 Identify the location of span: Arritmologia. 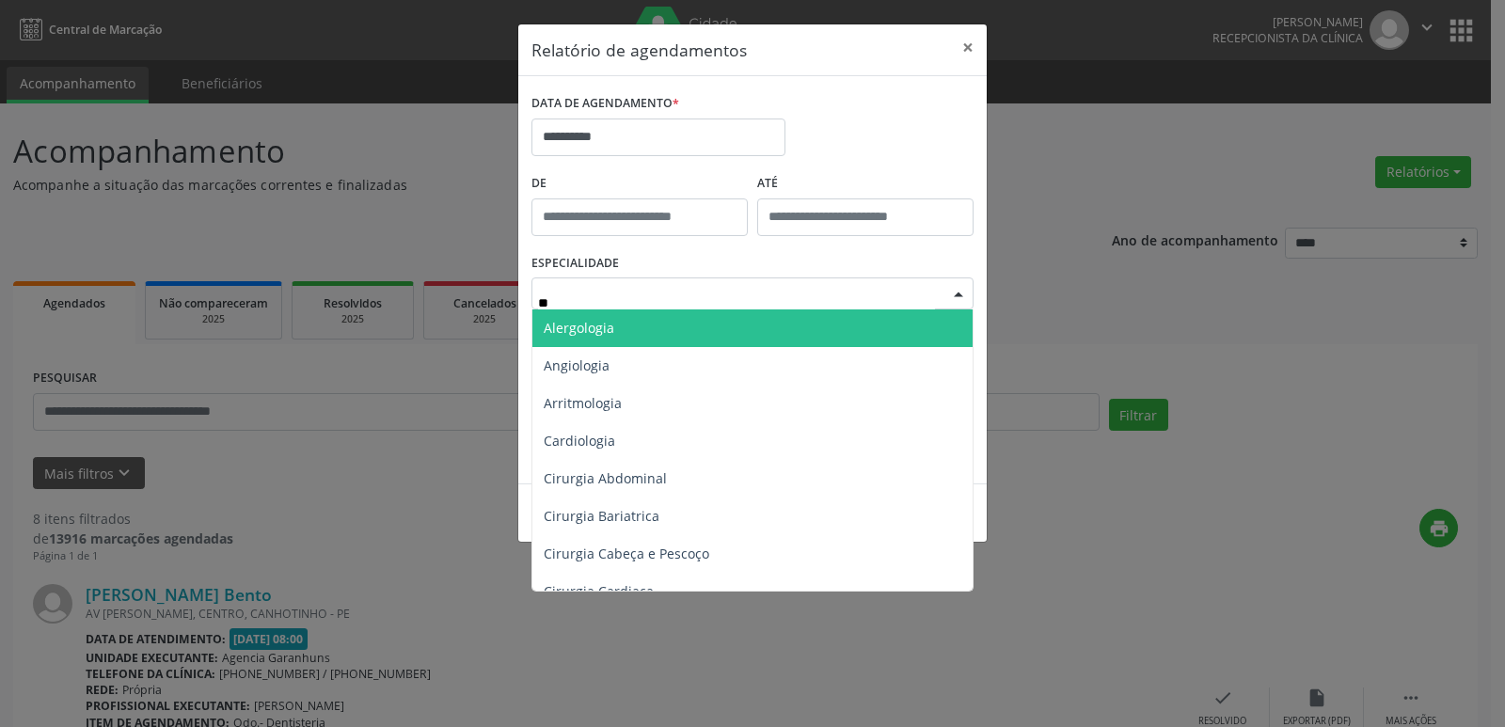
(582, 403).